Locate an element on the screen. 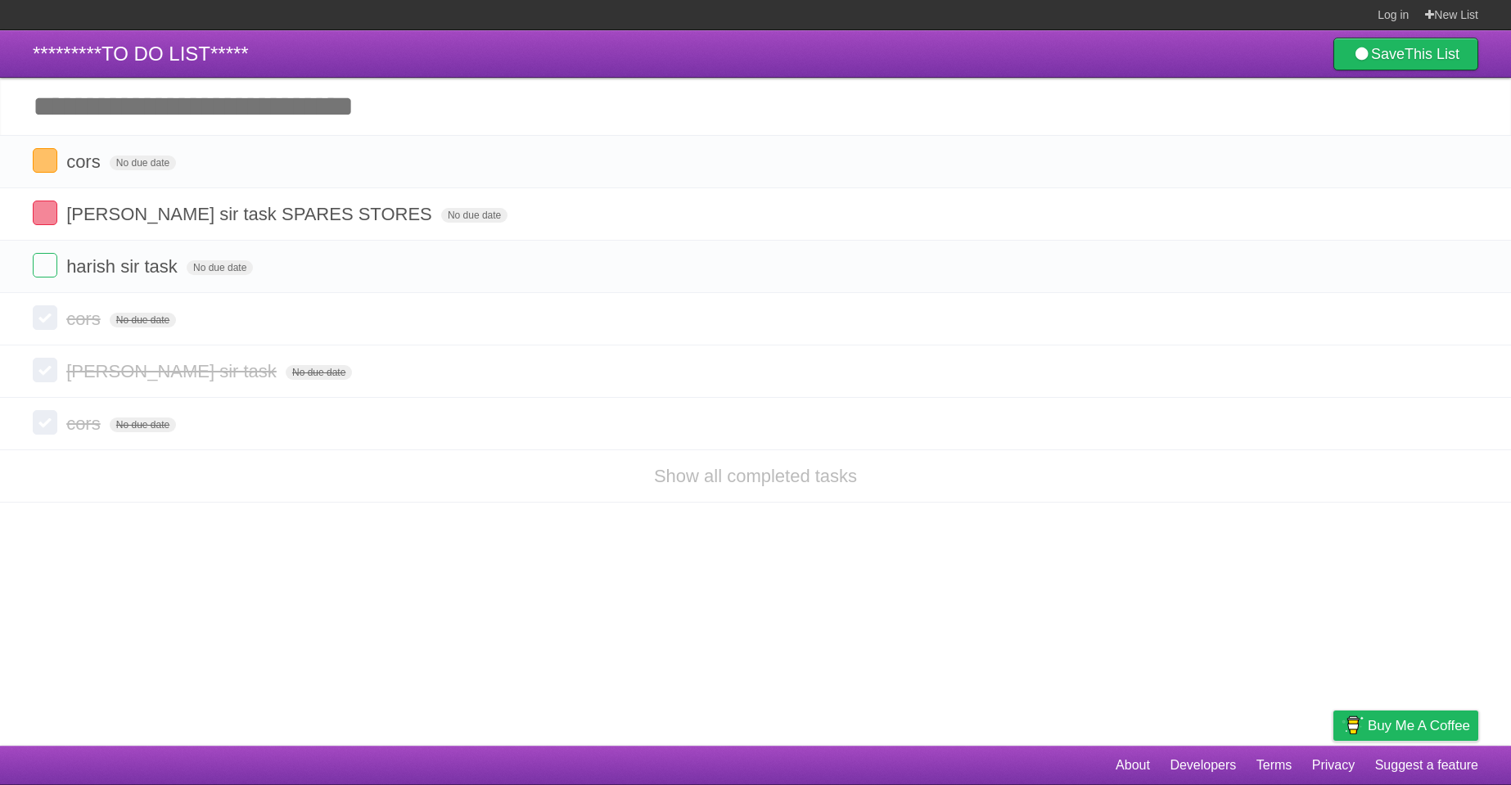  a: Suggest a feature is located at coordinates (1427, 766).